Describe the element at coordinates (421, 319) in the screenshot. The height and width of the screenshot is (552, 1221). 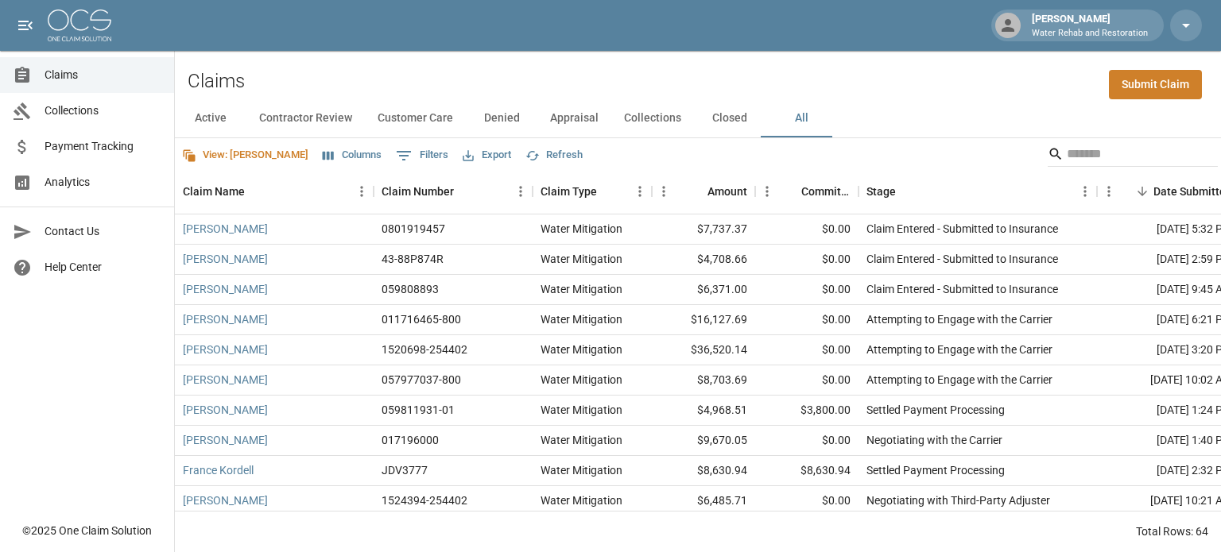
I see `div: 011716465-800` at that location.